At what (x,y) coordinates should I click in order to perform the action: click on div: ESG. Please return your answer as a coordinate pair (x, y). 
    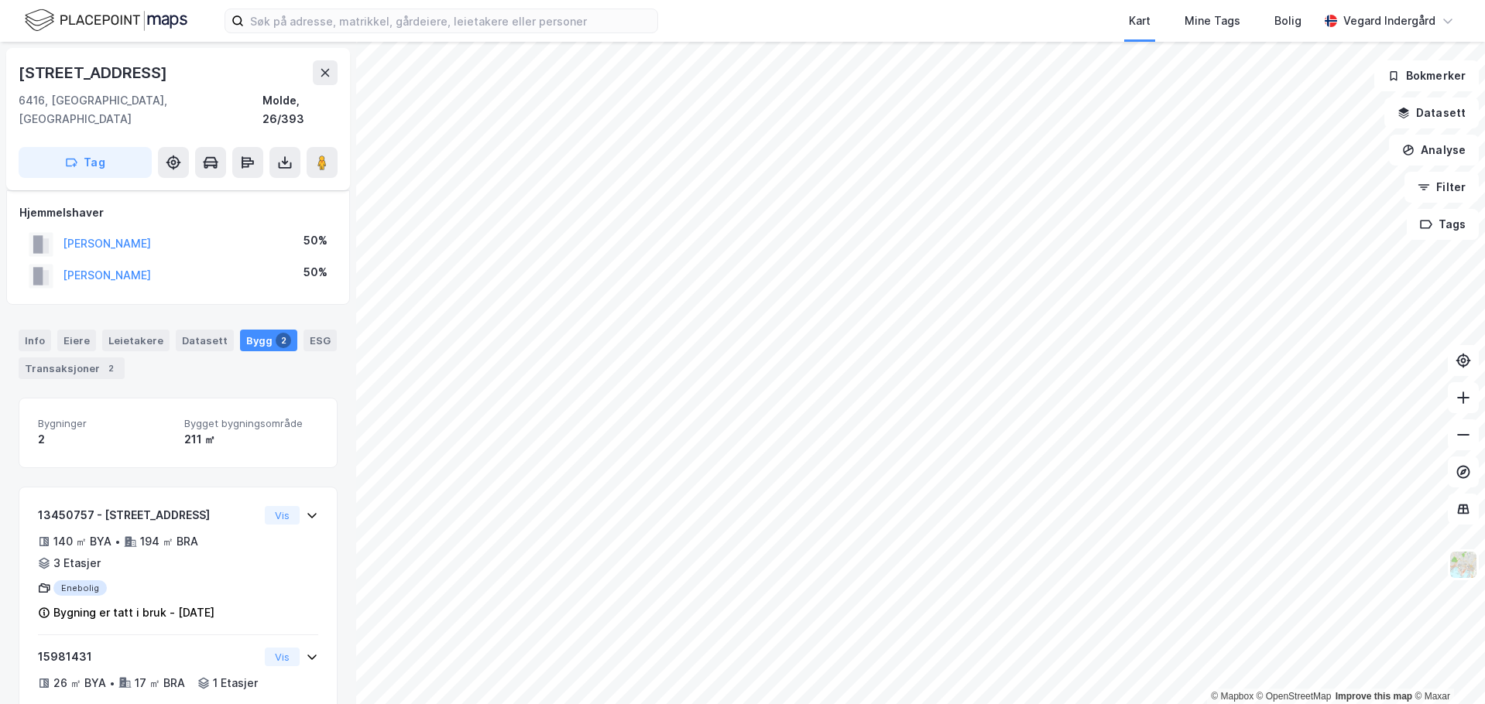
    Looking at the image, I should click on (320, 341).